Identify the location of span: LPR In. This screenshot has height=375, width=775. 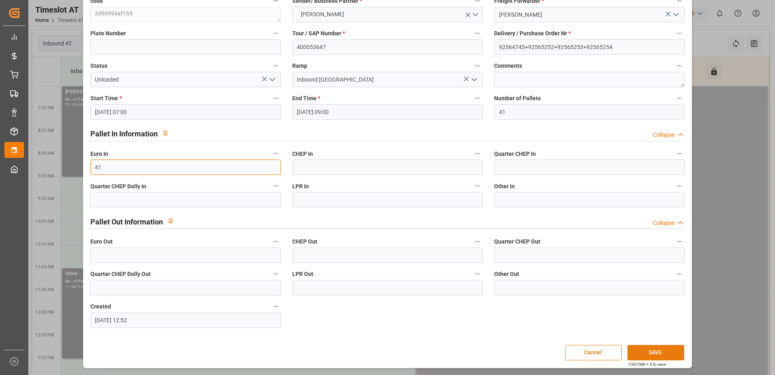
(300, 186).